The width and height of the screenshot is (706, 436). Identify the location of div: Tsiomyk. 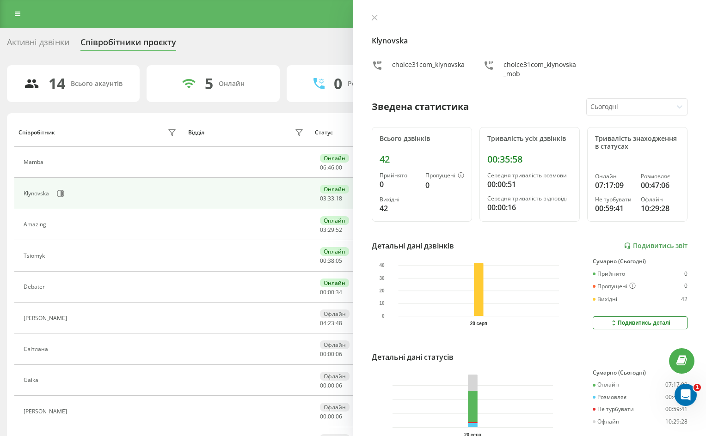
(35, 256).